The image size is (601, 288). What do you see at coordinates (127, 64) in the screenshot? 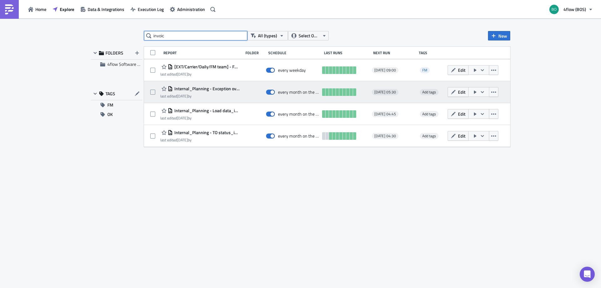
I see `span: 4flow Software KAM` at bounding box center [127, 64].